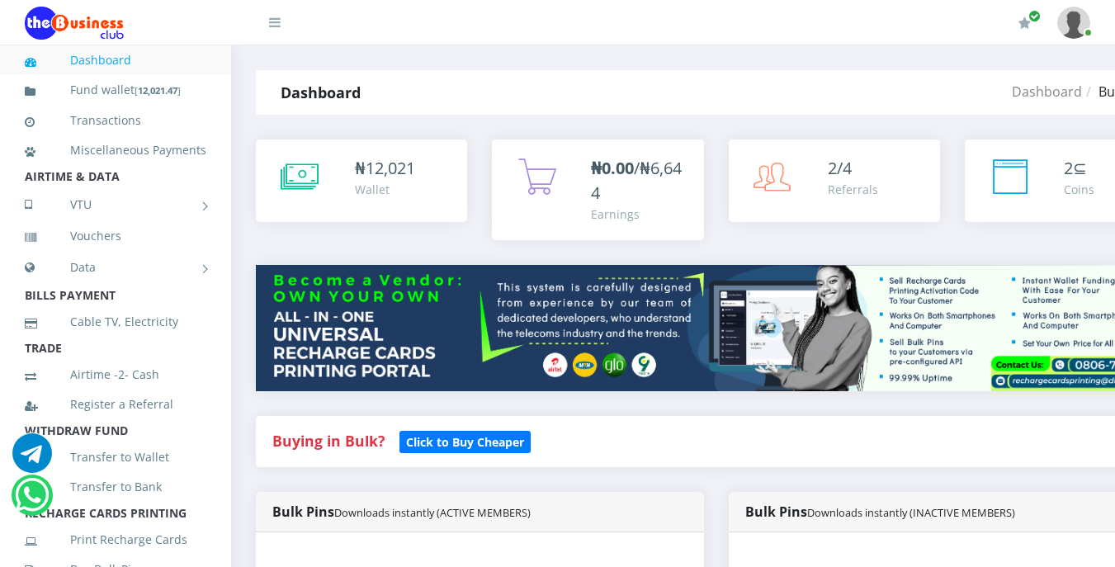  What do you see at coordinates (1068, 168) in the screenshot?
I see `span: 2` at bounding box center [1068, 168].